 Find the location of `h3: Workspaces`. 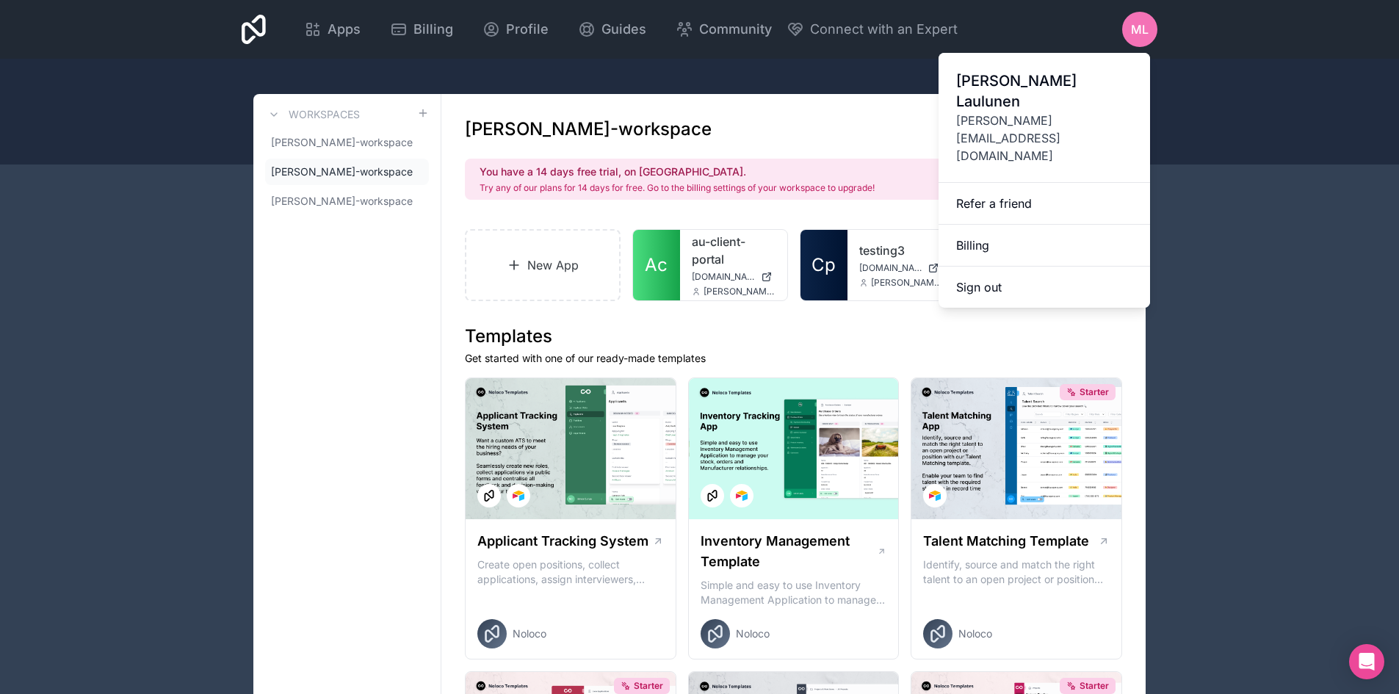

h3: Workspaces is located at coordinates (324, 115).